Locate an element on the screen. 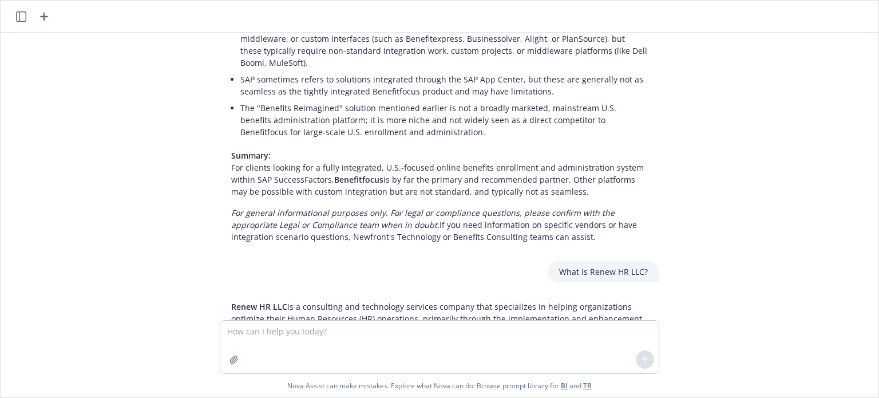 This screenshot has width=879, height=398. a: TR is located at coordinates (587, 385).